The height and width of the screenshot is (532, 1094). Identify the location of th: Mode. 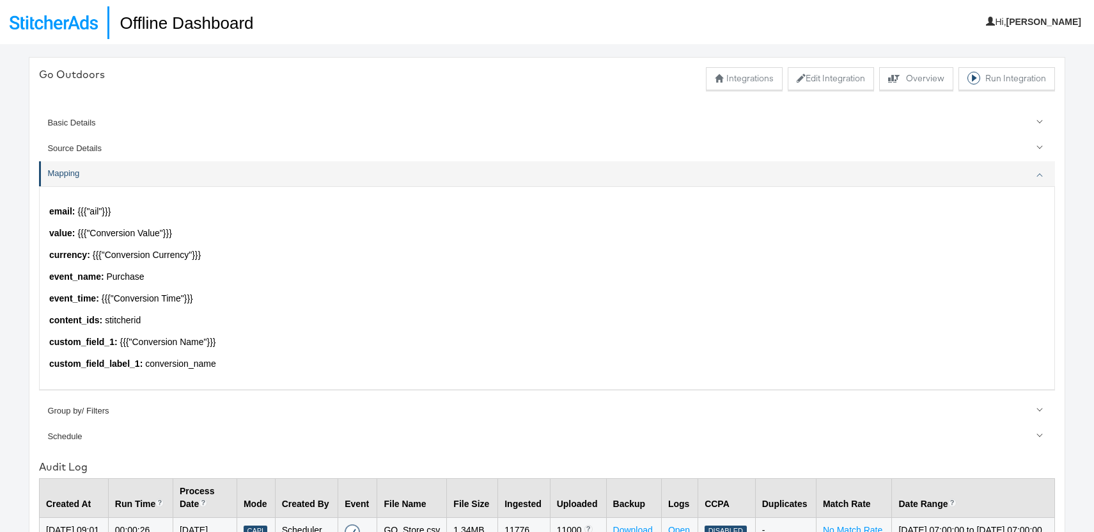
(256, 497).